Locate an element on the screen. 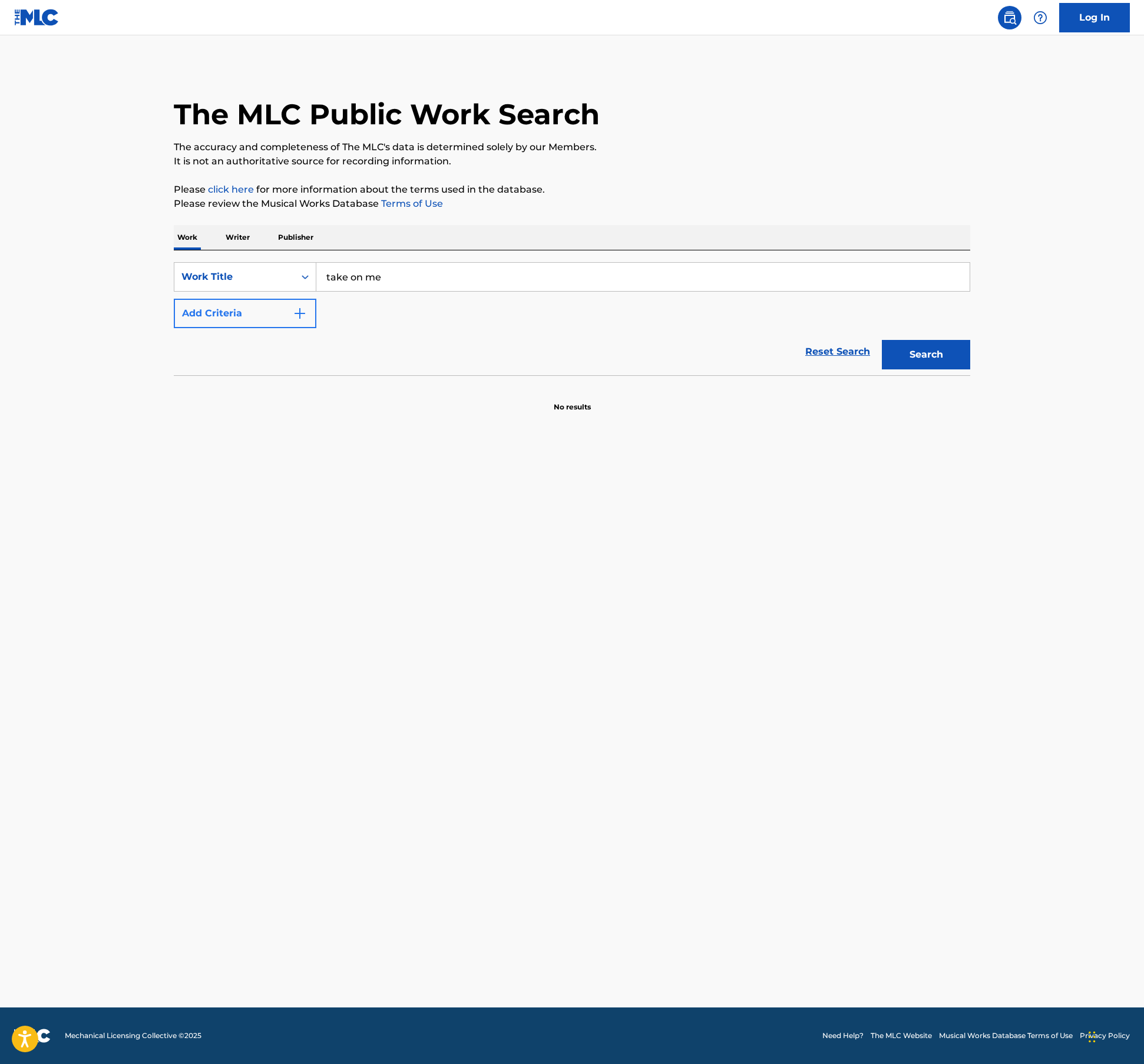 The width and height of the screenshot is (1144, 1064). a: Musical Works Database Terms of Use is located at coordinates (1006, 1036).